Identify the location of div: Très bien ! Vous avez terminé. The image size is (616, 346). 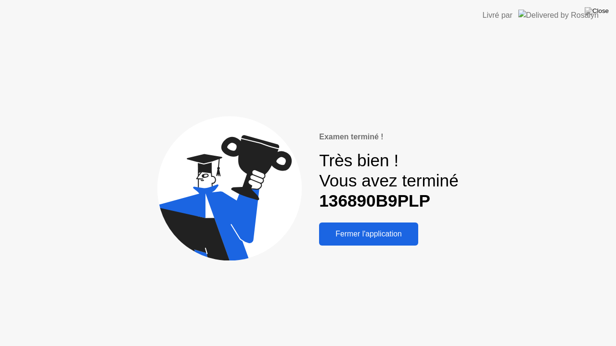
(388, 181).